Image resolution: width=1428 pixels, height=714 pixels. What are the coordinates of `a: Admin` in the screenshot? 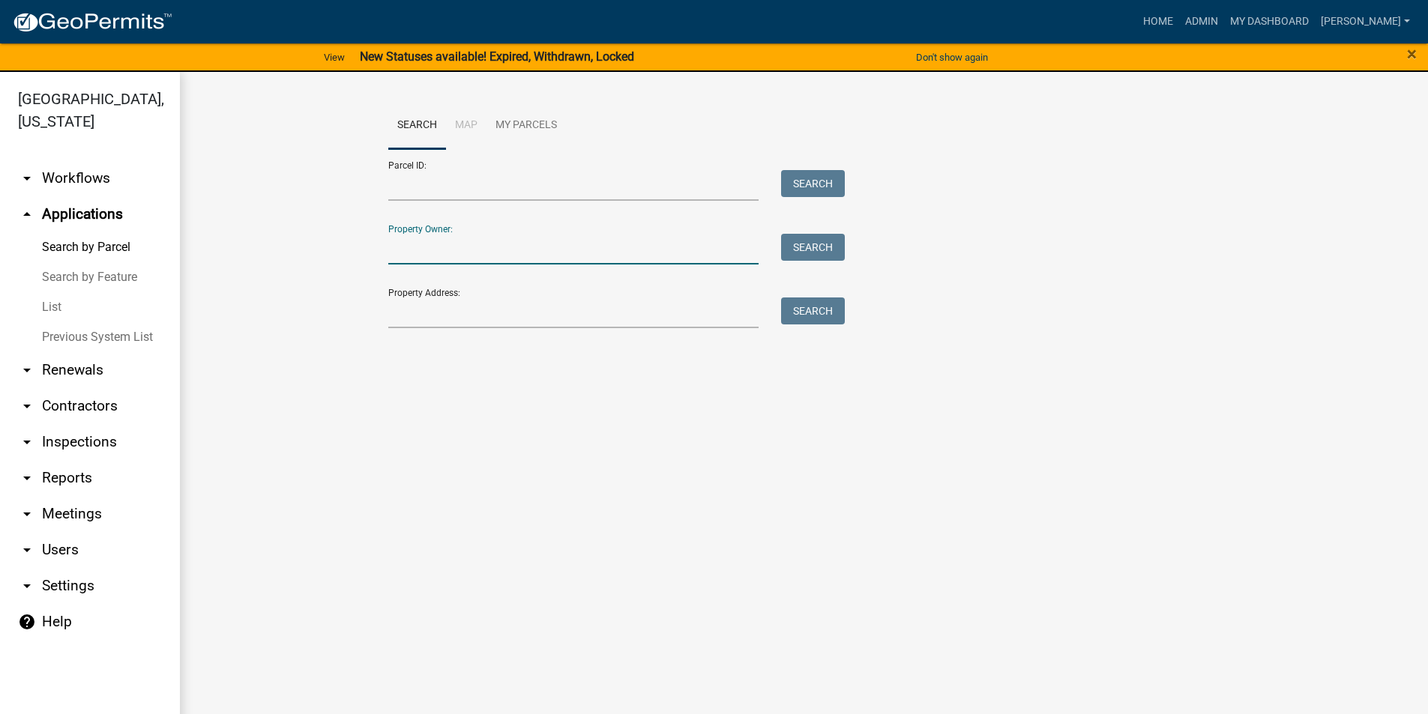 It's located at (1202, 22).